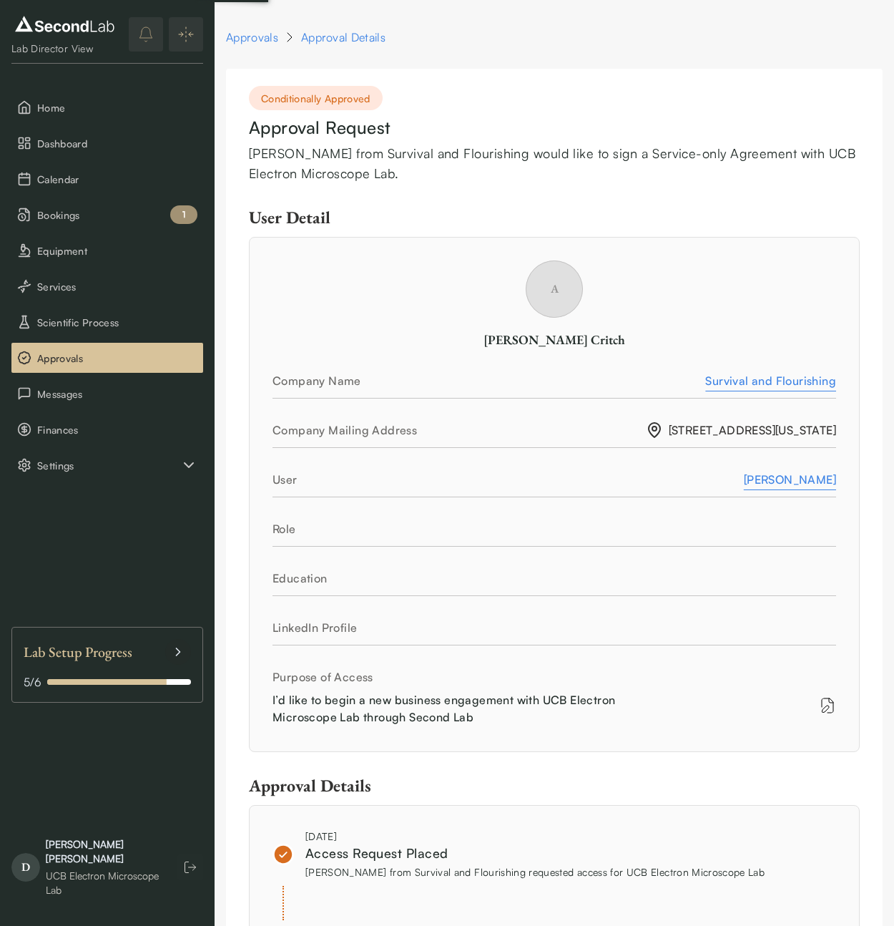  Describe the element at coordinates (107, 322) in the screenshot. I see `a: Scientific Process` at that location.